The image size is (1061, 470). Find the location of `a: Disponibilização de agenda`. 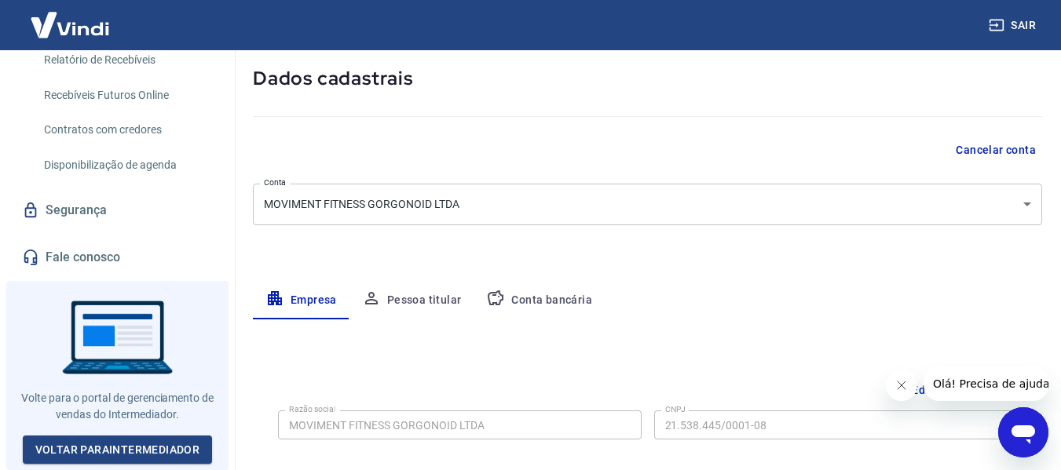

a: Disponibilização de agenda is located at coordinates (126, 165).